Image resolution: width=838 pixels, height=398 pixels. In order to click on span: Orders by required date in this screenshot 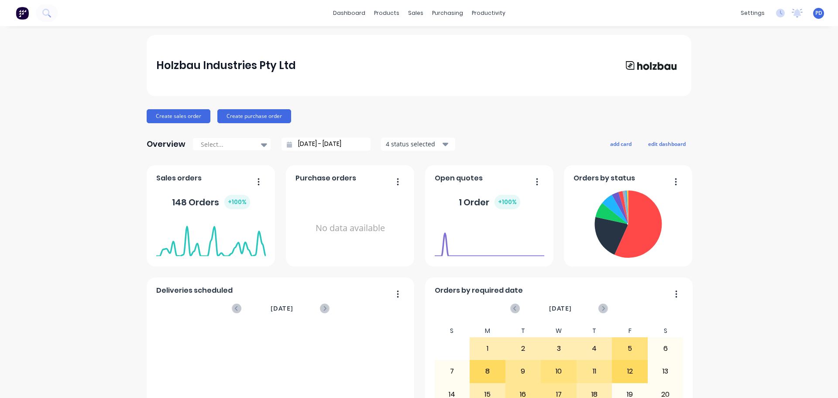, I will do `click(479, 290)`.